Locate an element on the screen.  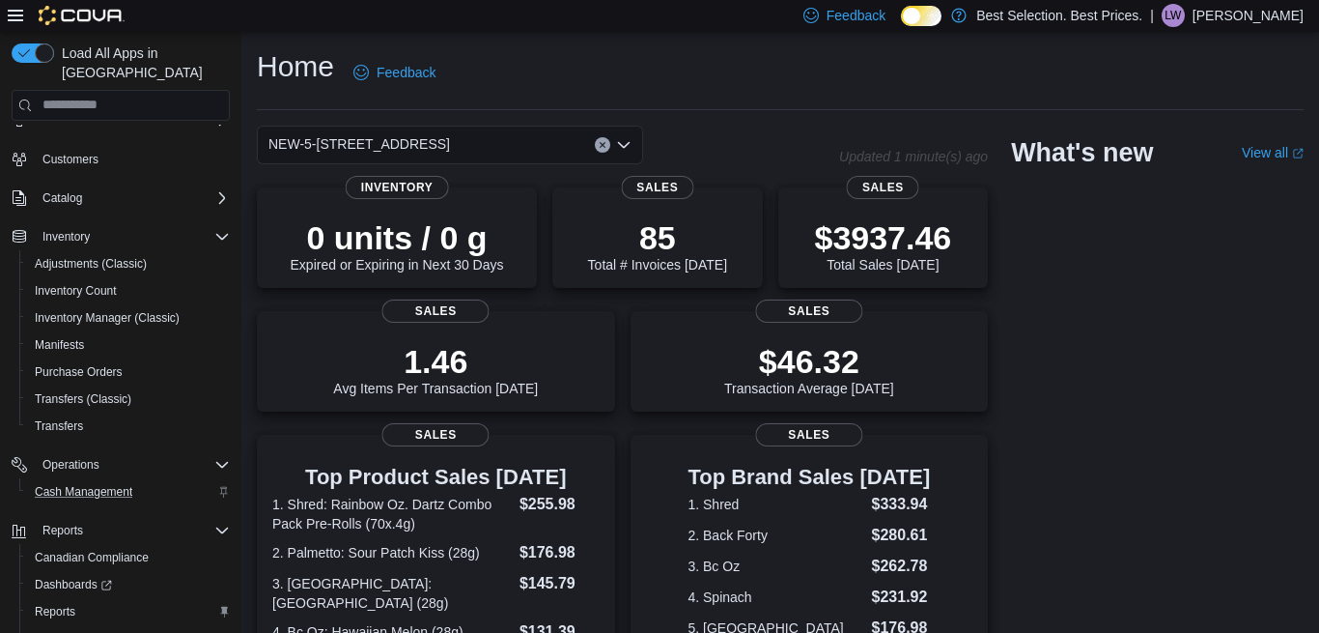
h2: What's new is located at coordinates (1082, 153).